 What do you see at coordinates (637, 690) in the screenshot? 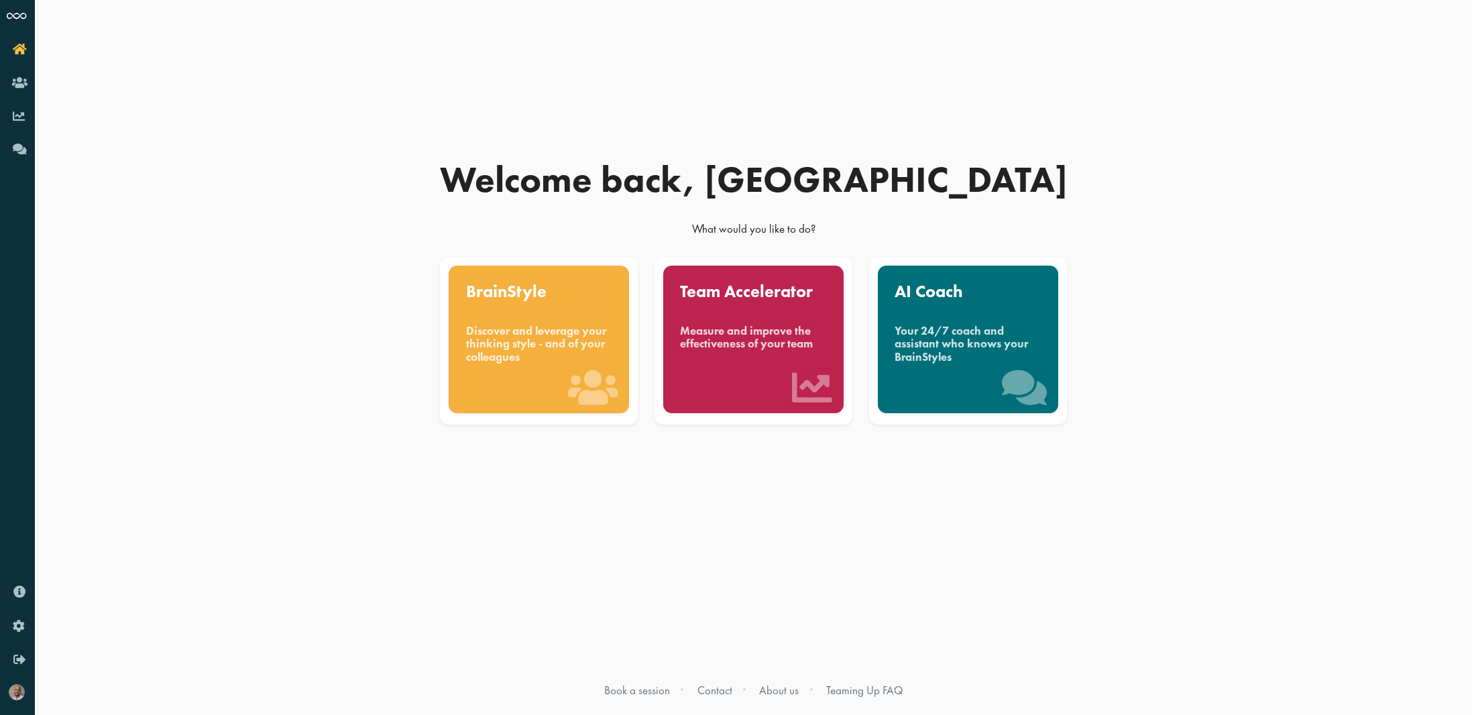
I see `a: Book a session` at bounding box center [637, 690].